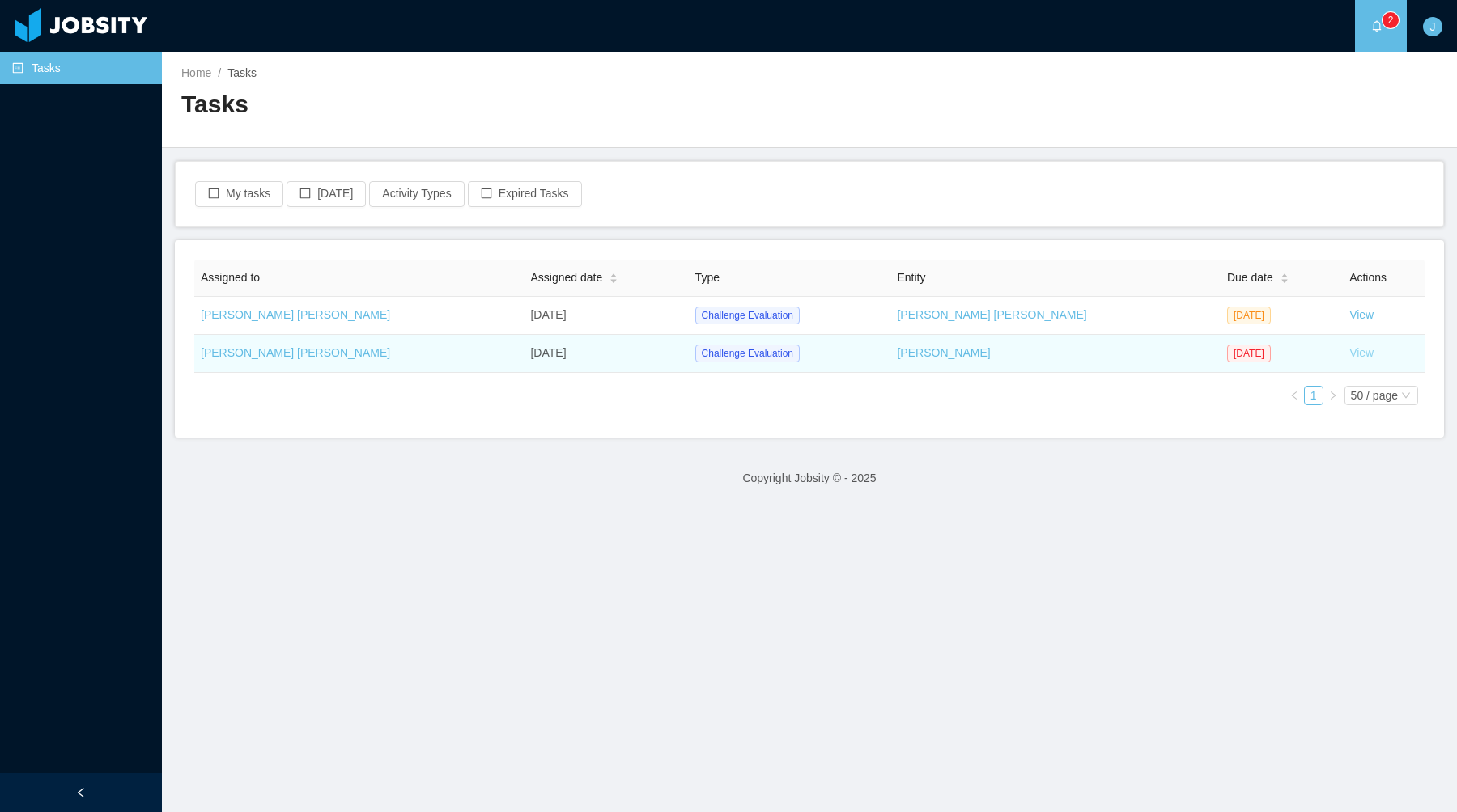  I want to click on a: icon: profileTasks, so click(80, 68).